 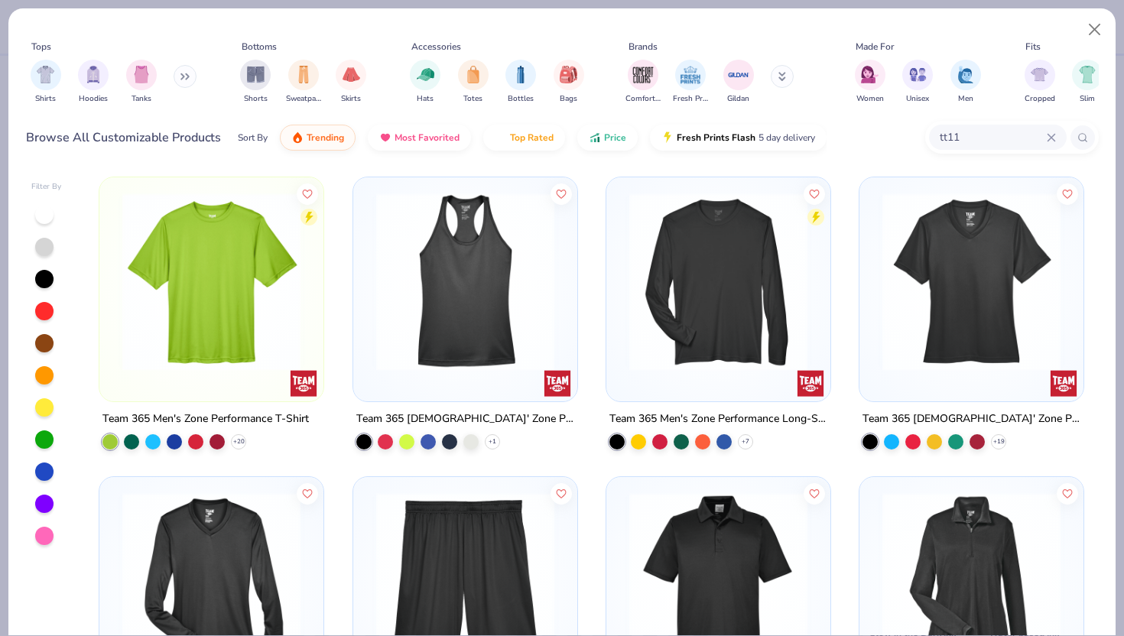 What do you see at coordinates (691, 82) in the screenshot?
I see `div: filter for Fresh Prints` at bounding box center [691, 82].